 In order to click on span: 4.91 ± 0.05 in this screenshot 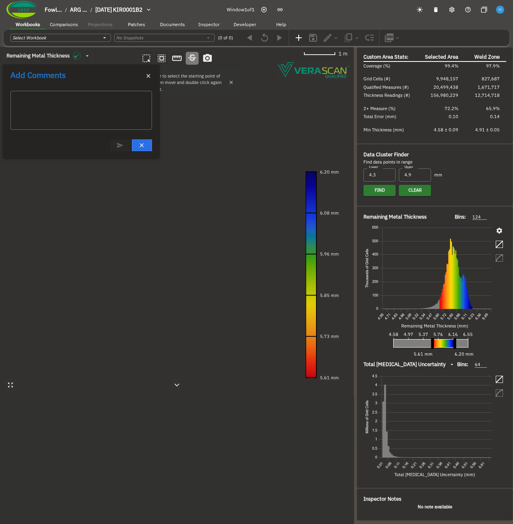, I will do `click(487, 130)`.